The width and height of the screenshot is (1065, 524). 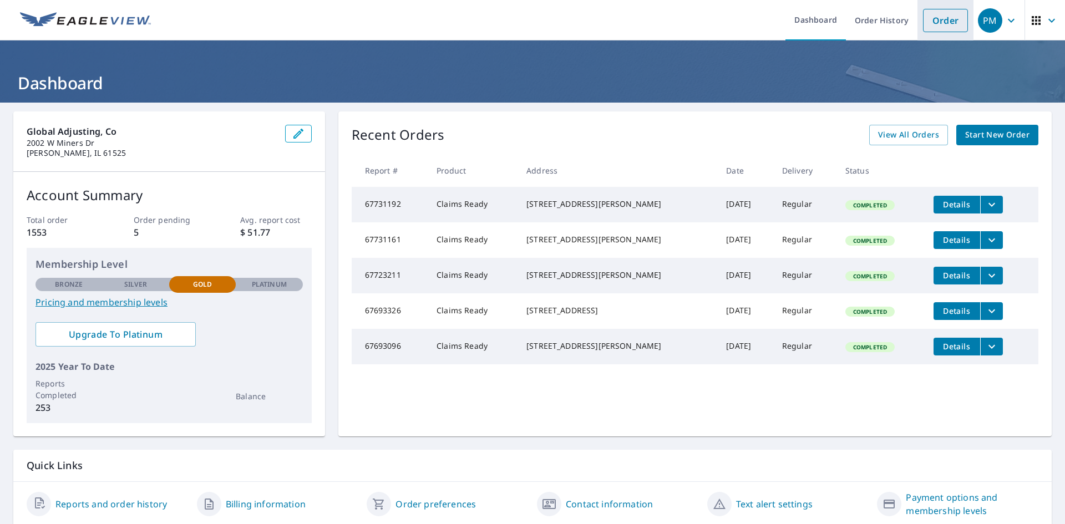 I want to click on p: Order pending, so click(x=169, y=220).